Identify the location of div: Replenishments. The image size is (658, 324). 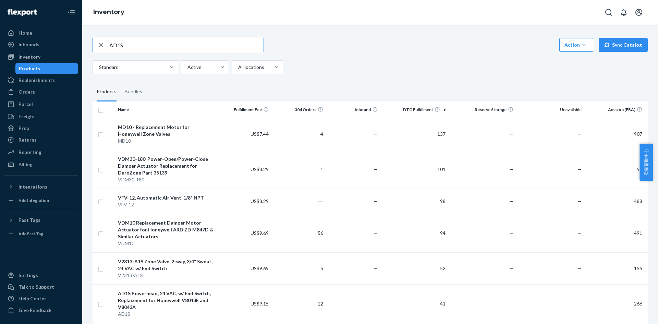
(37, 80).